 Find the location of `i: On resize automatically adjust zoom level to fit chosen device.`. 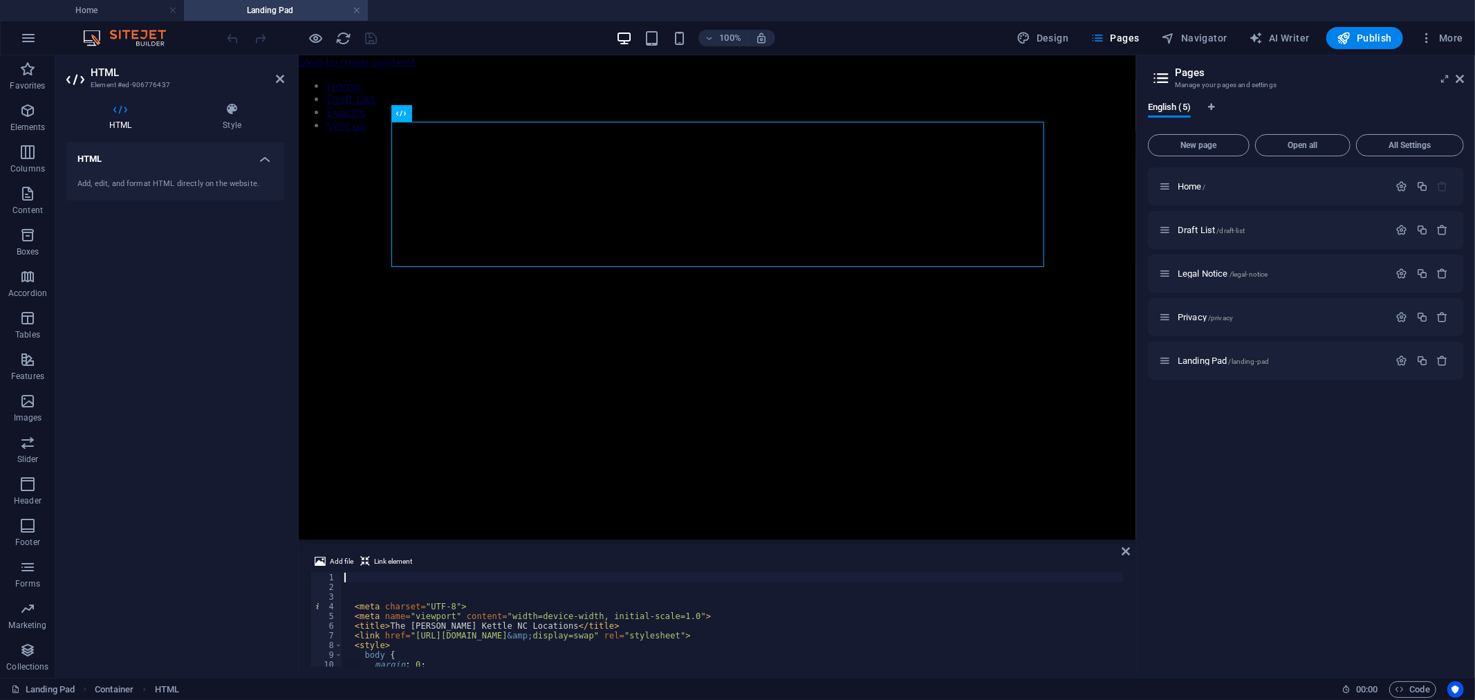

i: On resize automatically adjust zoom level to fit chosen device. is located at coordinates (761, 38).